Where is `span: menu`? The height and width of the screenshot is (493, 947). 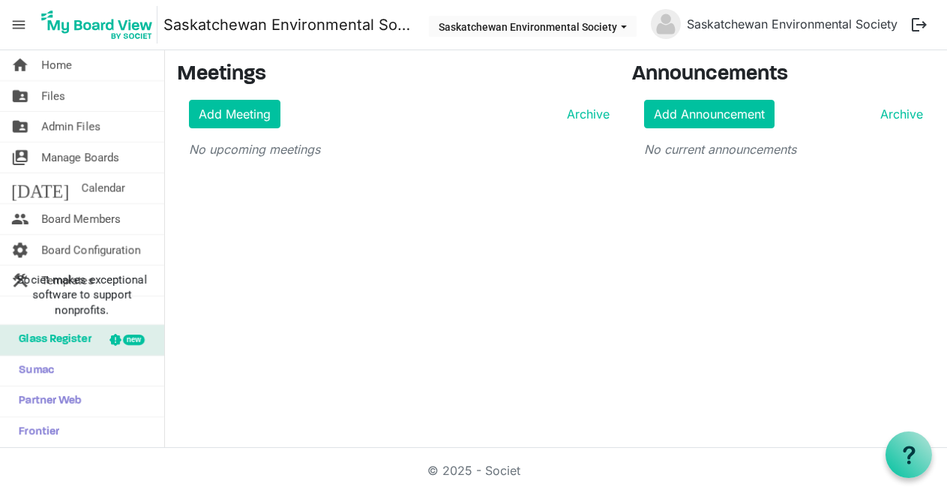 span: menu is located at coordinates (19, 25).